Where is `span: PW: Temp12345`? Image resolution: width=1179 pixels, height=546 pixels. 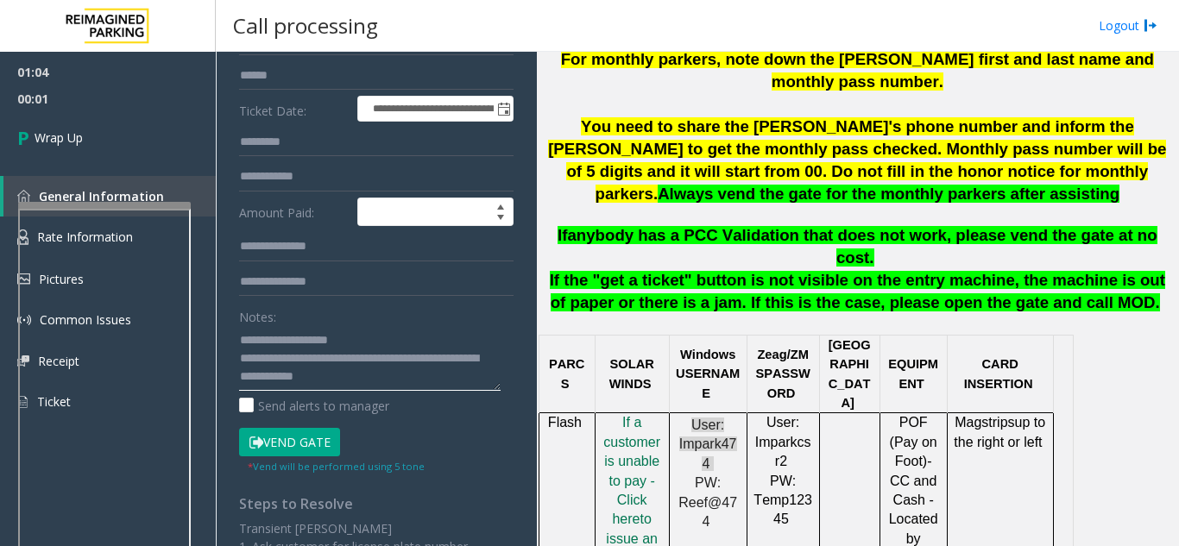
span: PW: Temp12345 is located at coordinates (783, 500).